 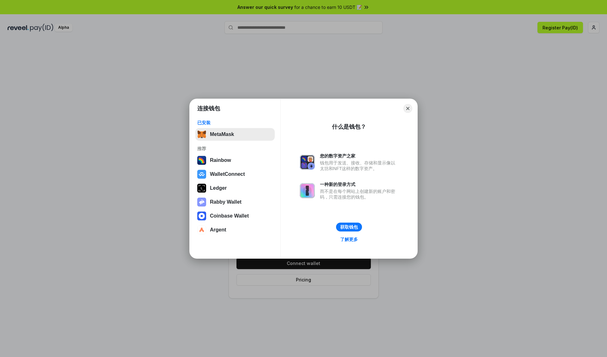 I want to click on button: Rainbow, so click(x=235, y=160).